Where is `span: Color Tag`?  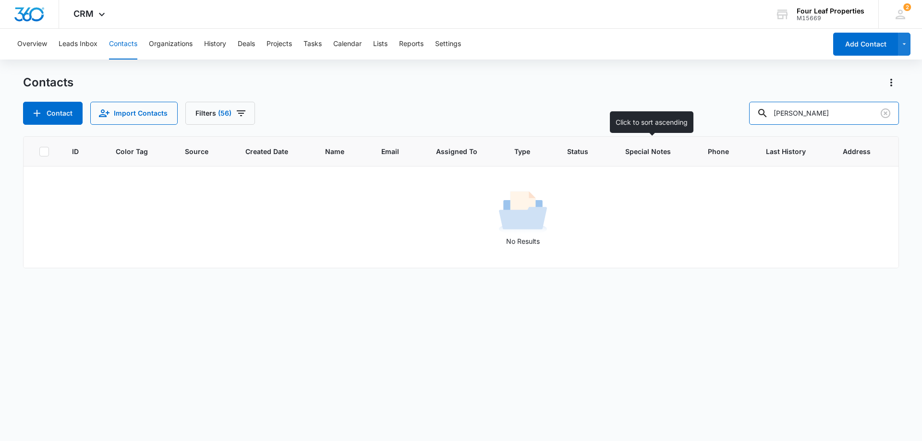 span: Color Tag is located at coordinates (132, 151).